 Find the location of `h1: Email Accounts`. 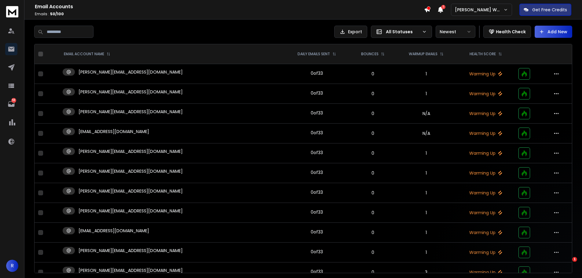

h1: Email Accounts is located at coordinates (229, 7).